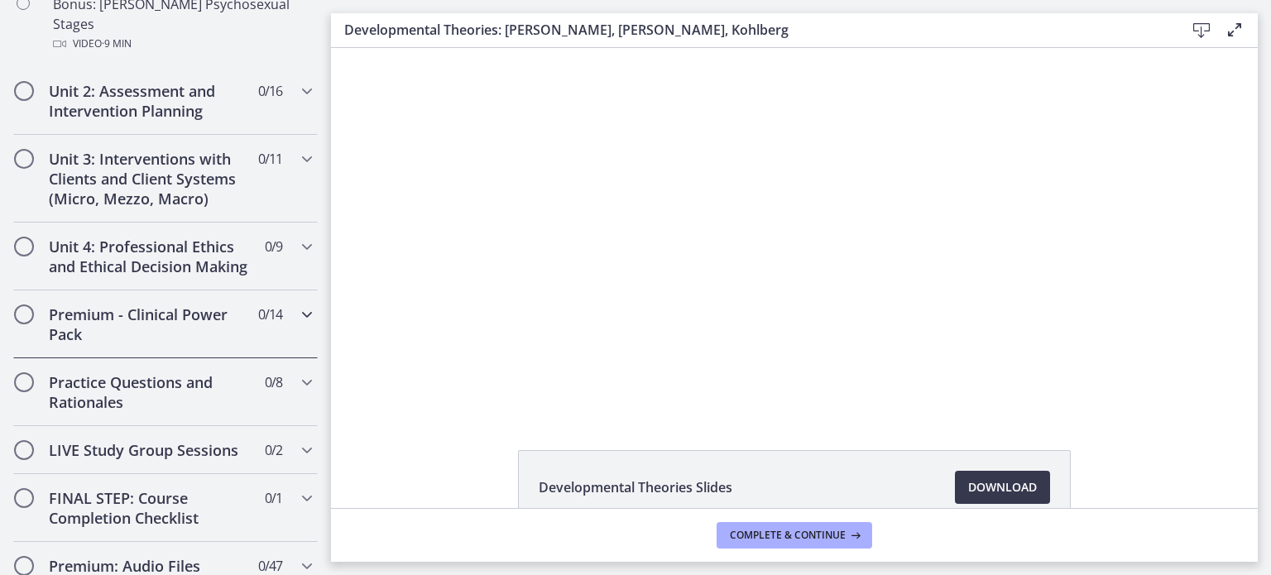 This screenshot has width=1271, height=575. Describe the element at coordinates (273, 498) in the screenshot. I see `span: 0 / 1` at that location.